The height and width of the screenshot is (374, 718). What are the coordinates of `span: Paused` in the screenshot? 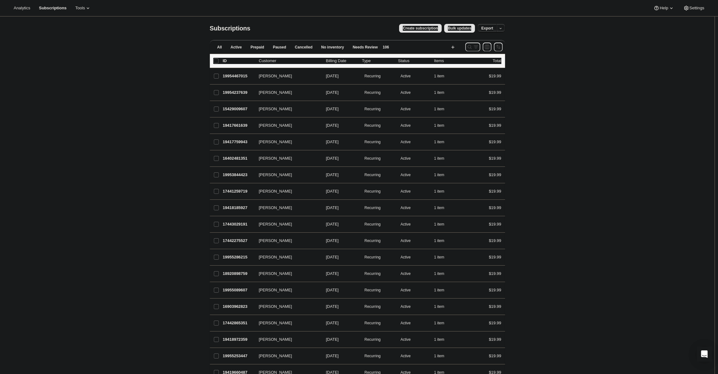 It's located at (280, 47).